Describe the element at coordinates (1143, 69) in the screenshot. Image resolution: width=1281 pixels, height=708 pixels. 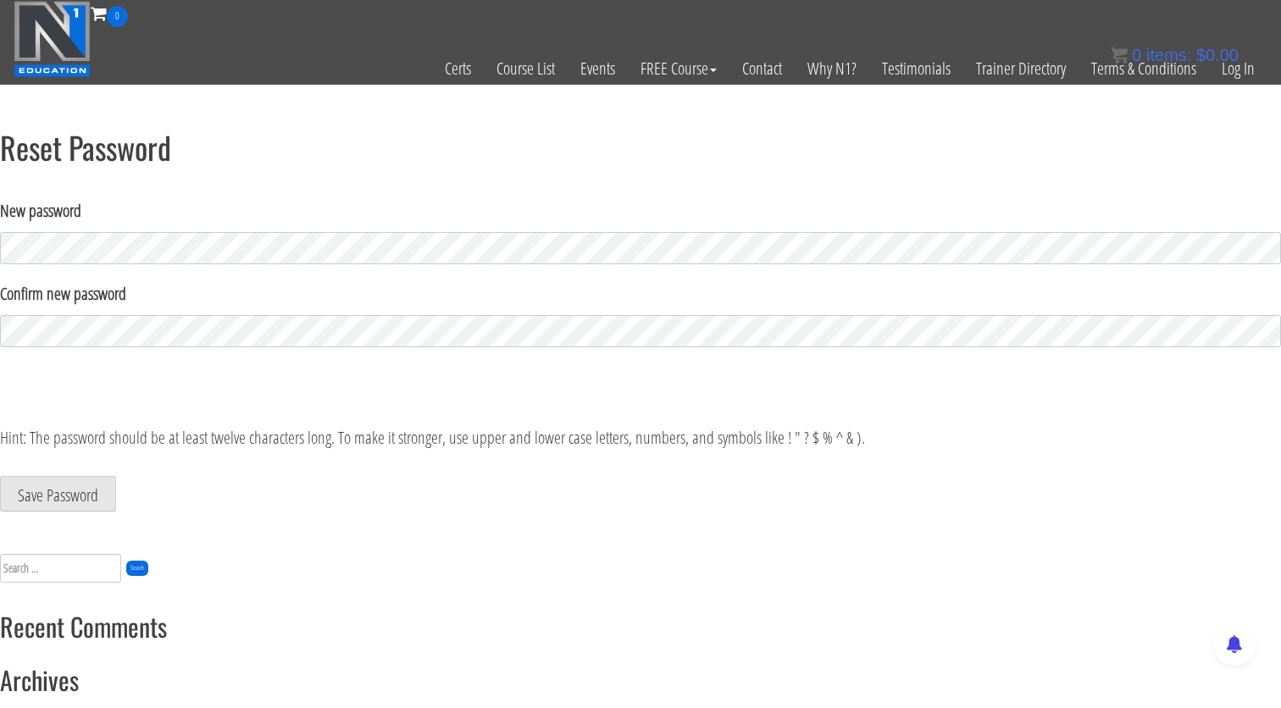
I see `a: Terms & Conditions` at that location.